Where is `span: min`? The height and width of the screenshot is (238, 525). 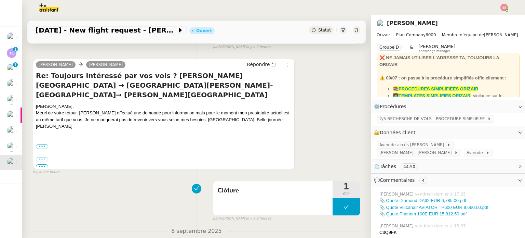 span: min is located at coordinates (346, 193).